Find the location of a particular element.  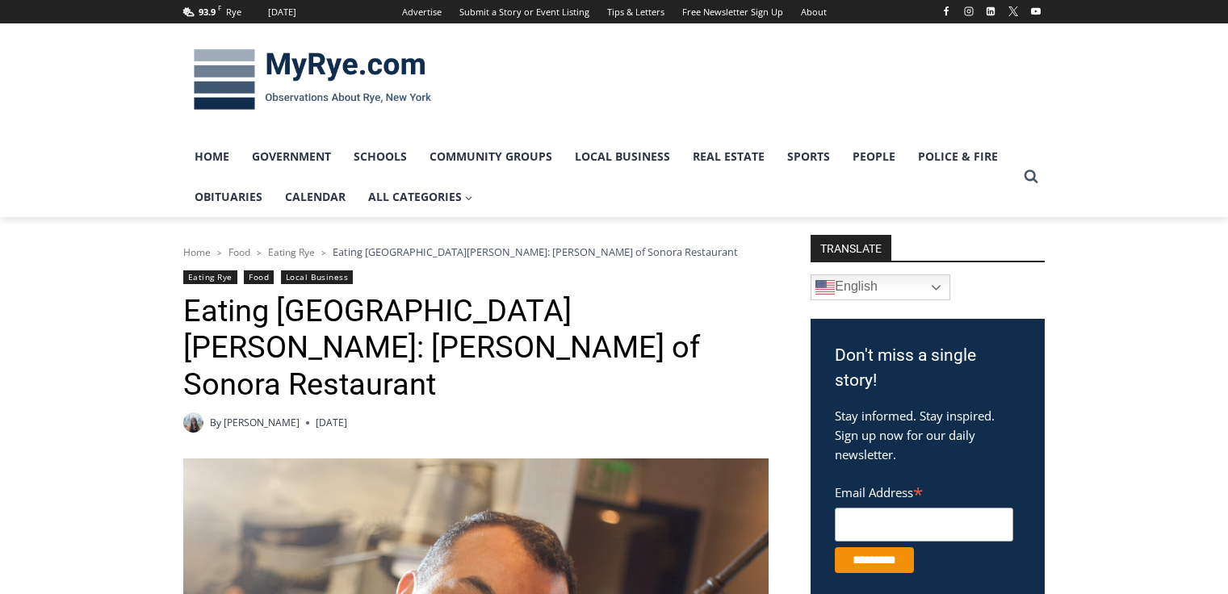

a: Instagram is located at coordinates (969, 11).